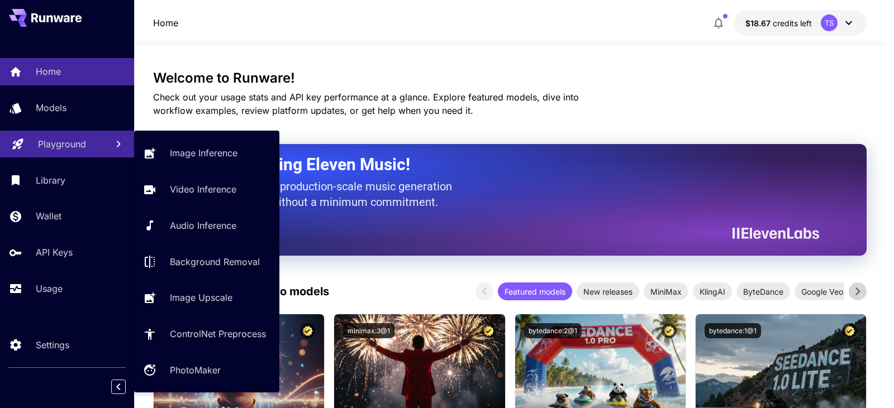 The width and height of the screenshot is (894, 408). Describe the element at coordinates (369, 331) in the screenshot. I see `button: minimax:3@1` at that location.